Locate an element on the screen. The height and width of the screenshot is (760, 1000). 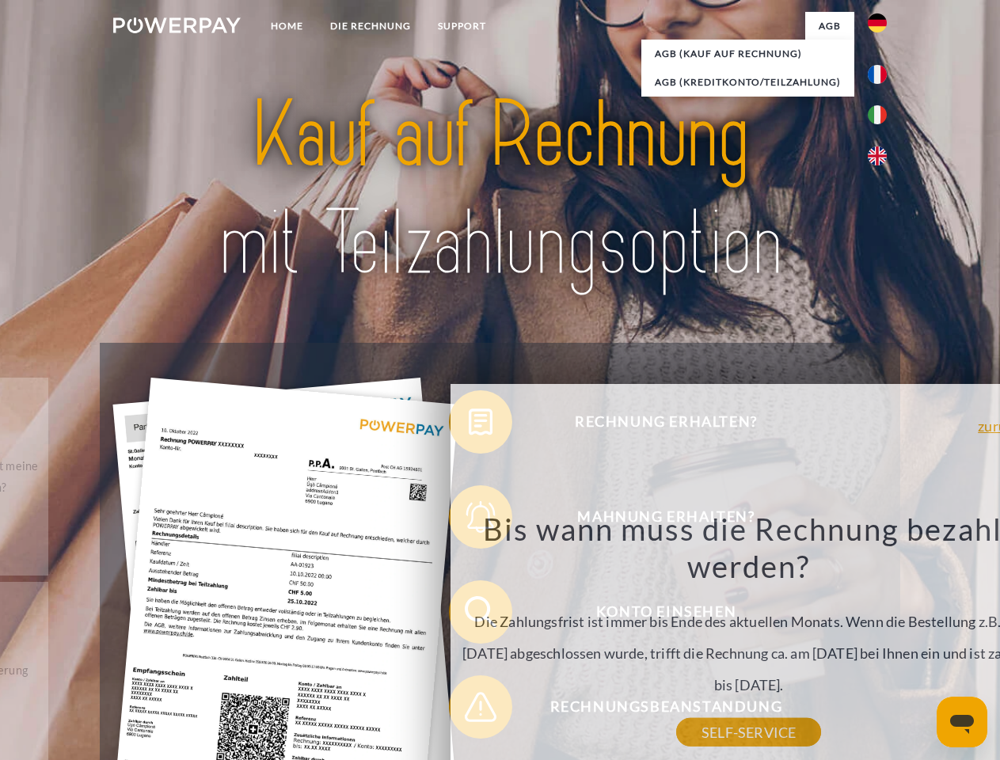
img: logo-powerpay-white.svg is located at coordinates (177, 25).